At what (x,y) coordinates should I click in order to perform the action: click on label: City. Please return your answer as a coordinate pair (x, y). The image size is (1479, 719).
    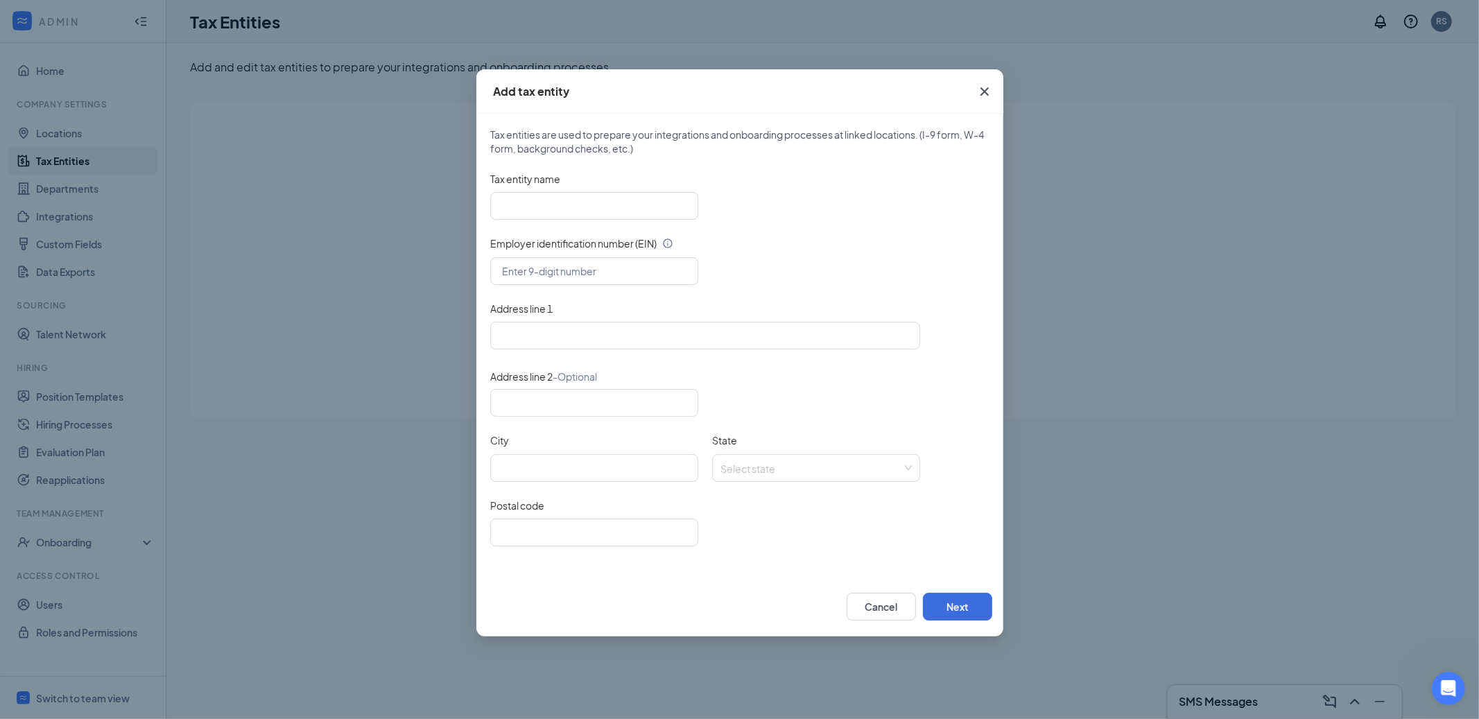
    Looking at the image, I should click on (499, 440).